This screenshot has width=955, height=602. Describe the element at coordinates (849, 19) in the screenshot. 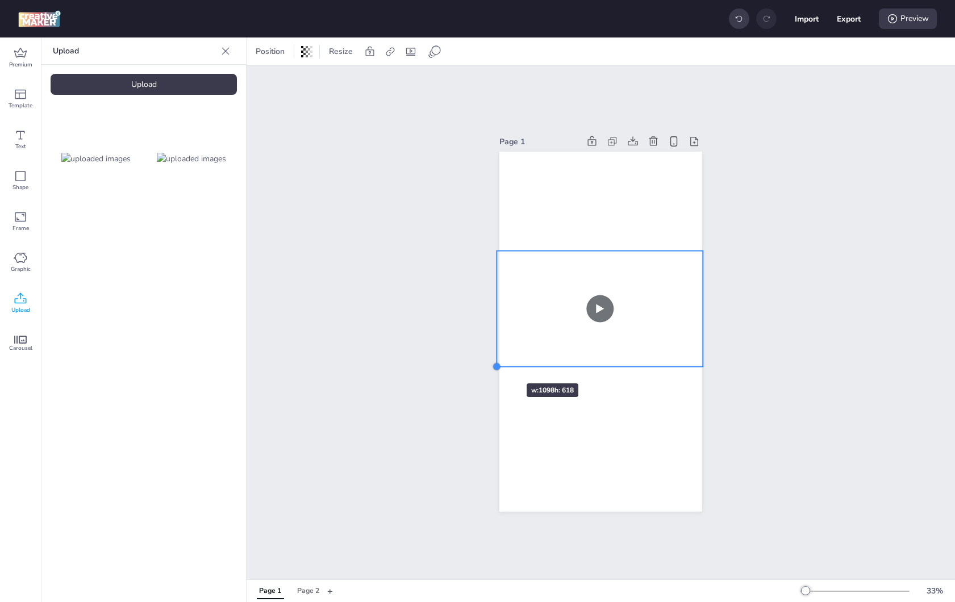

I see `button: Export` at that location.